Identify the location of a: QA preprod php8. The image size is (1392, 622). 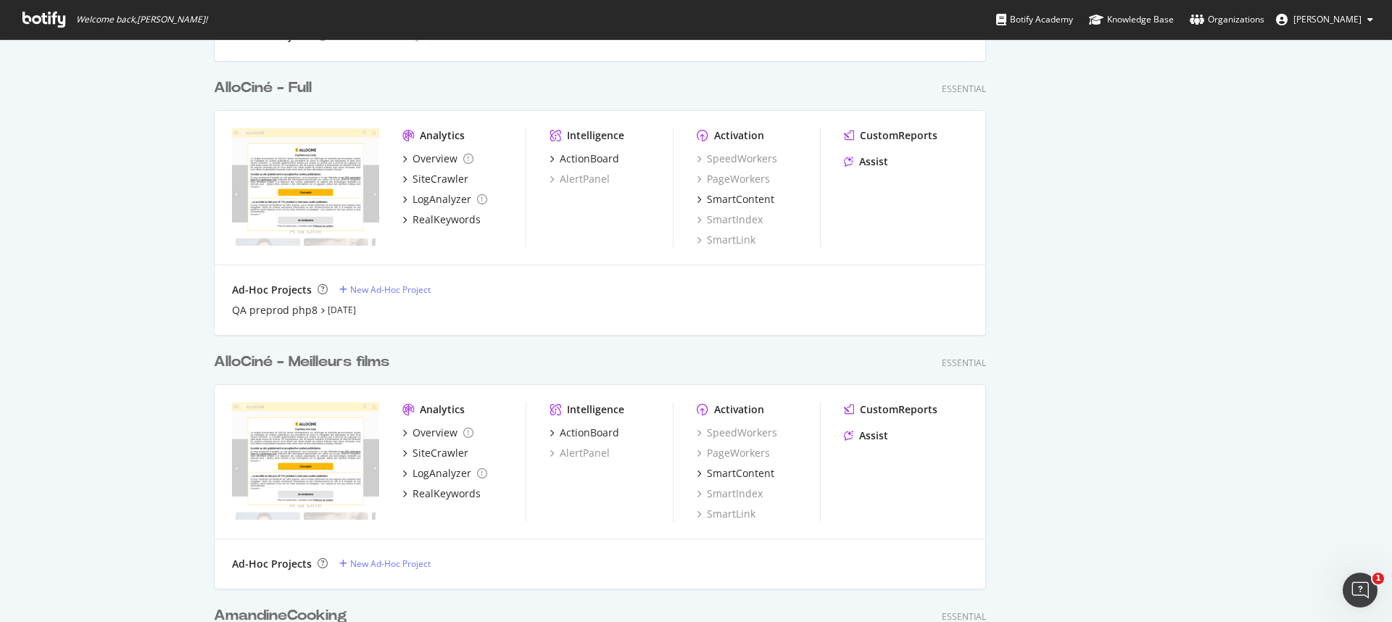
(275, 310).